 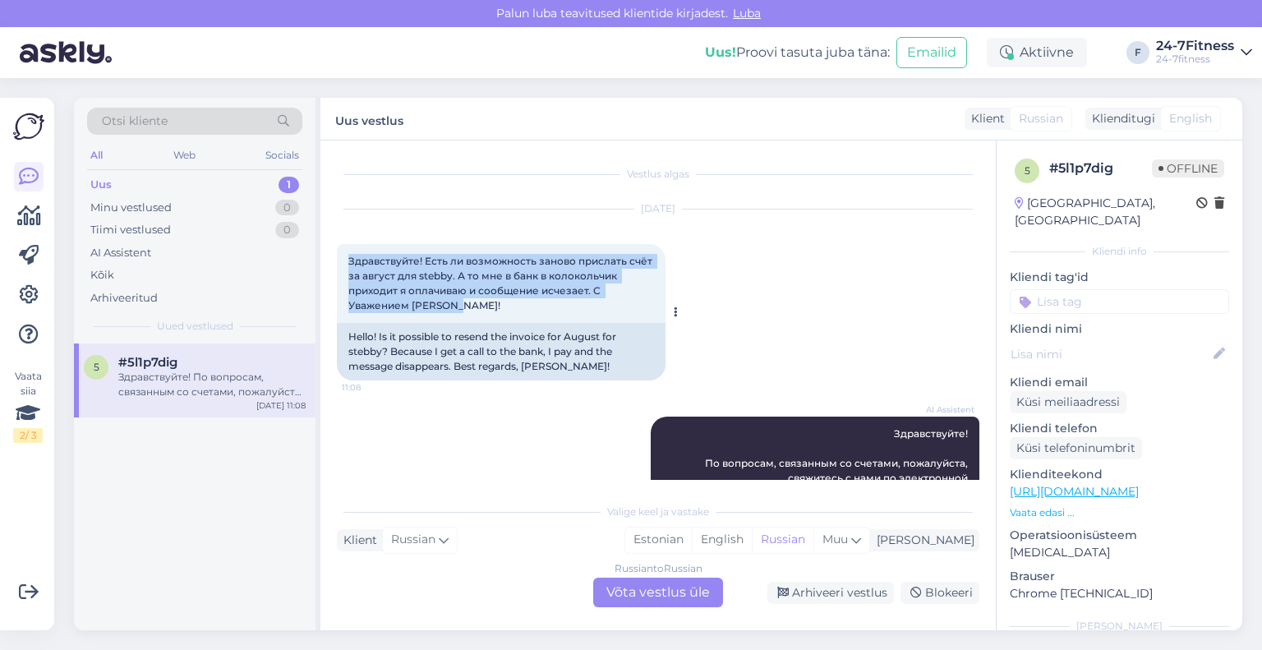 I want to click on img: Askly Logo, so click(x=29, y=127).